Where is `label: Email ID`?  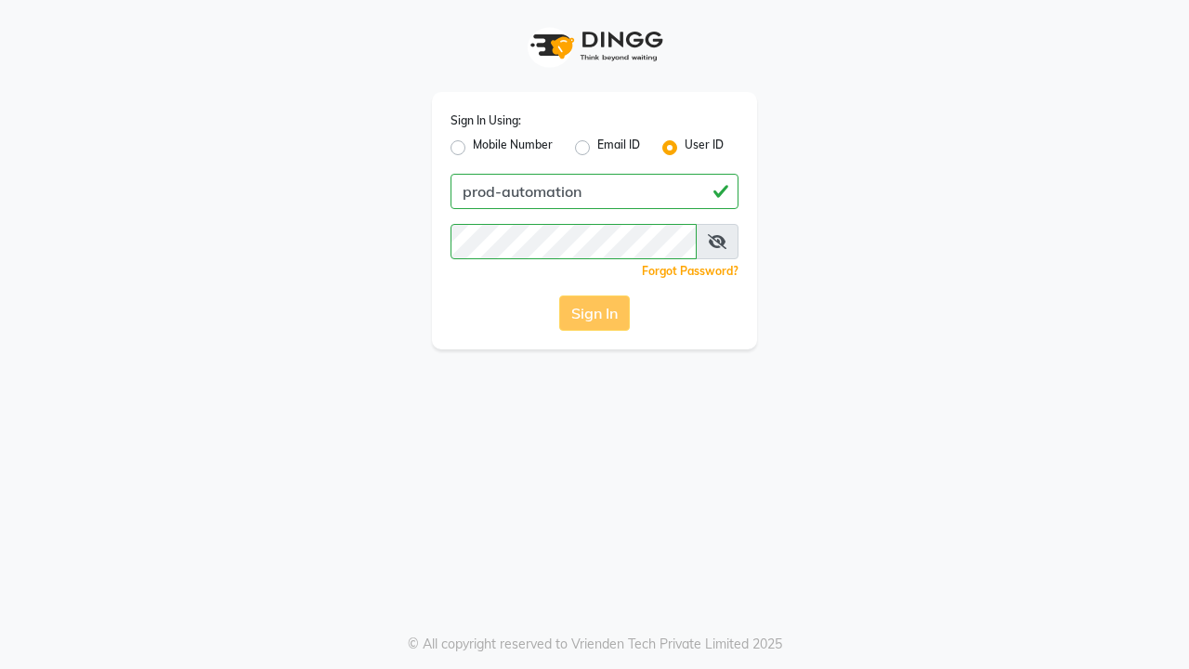 label: Email ID is located at coordinates (619, 148).